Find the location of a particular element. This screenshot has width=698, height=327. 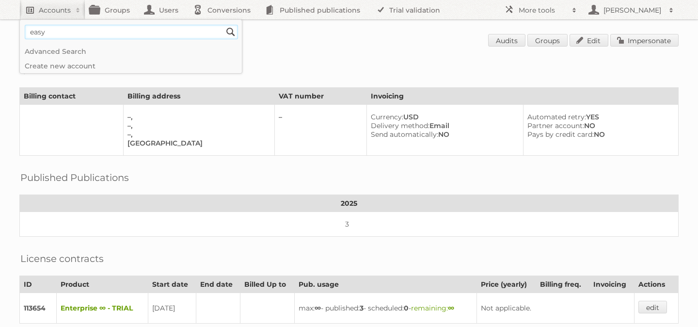

h2: Accounts is located at coordinates (55, 10).